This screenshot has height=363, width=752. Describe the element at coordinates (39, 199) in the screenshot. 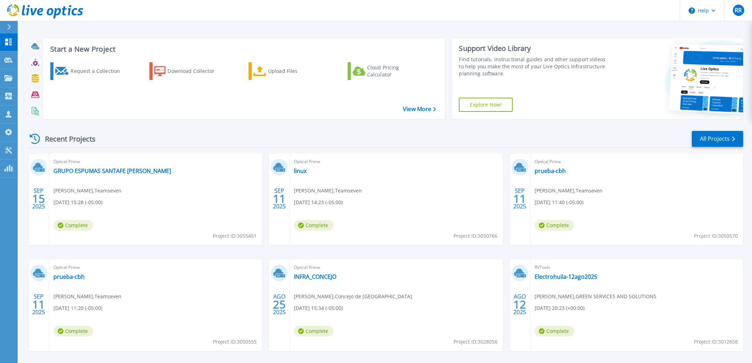

I see `span: 15` at that location.